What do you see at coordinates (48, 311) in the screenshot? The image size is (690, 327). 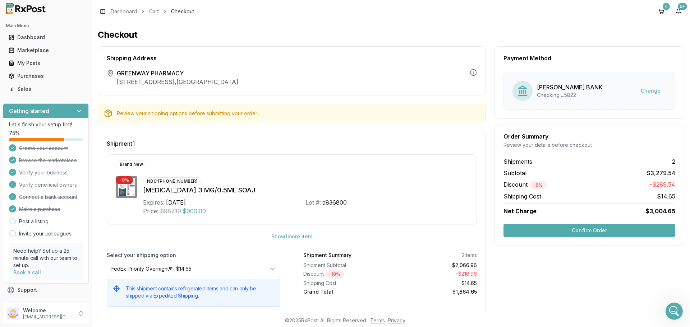 I see `p: Welcome` at bounding box center [48, 311].